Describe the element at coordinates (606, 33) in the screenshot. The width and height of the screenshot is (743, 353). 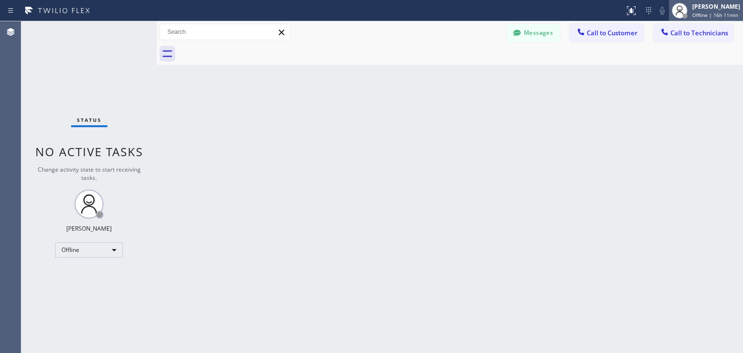
I see `button: Call to Customer` at that location.